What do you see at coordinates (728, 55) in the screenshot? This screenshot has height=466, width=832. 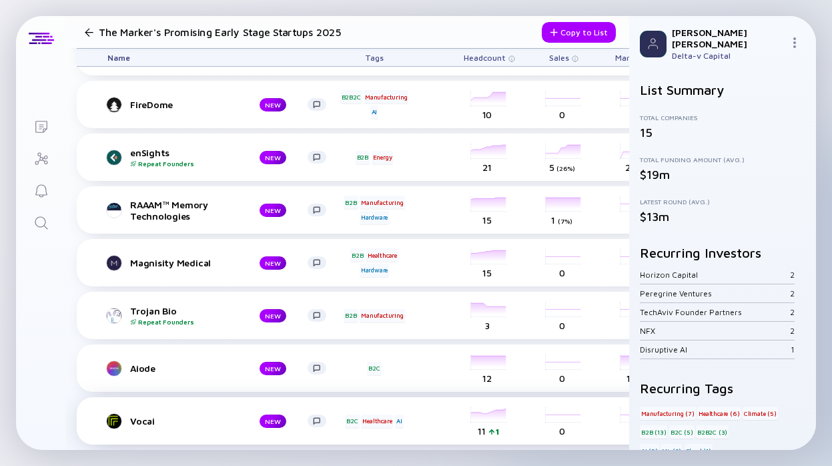 I see `div: Delta-v Capital` at bounding box center [728, 55].